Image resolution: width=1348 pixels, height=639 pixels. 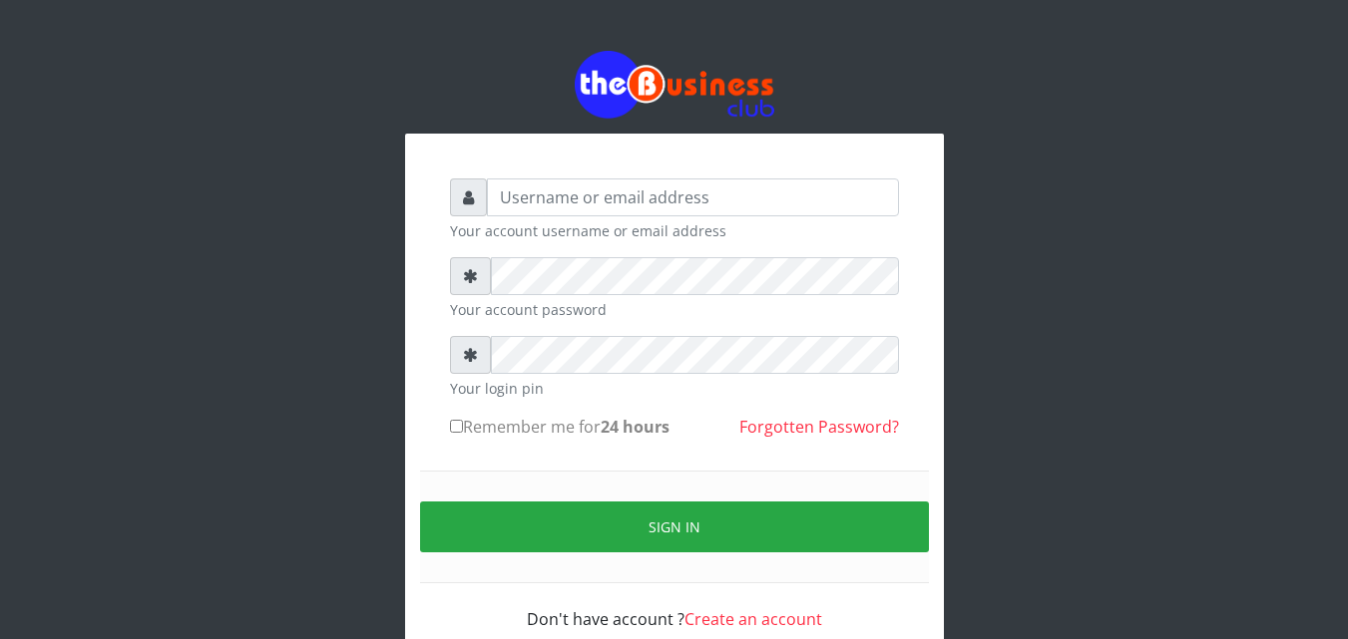 What do you see at coordinates (753, 619) in the screenshot?
I see `a: Create an account` at bounding box center [753, 619].